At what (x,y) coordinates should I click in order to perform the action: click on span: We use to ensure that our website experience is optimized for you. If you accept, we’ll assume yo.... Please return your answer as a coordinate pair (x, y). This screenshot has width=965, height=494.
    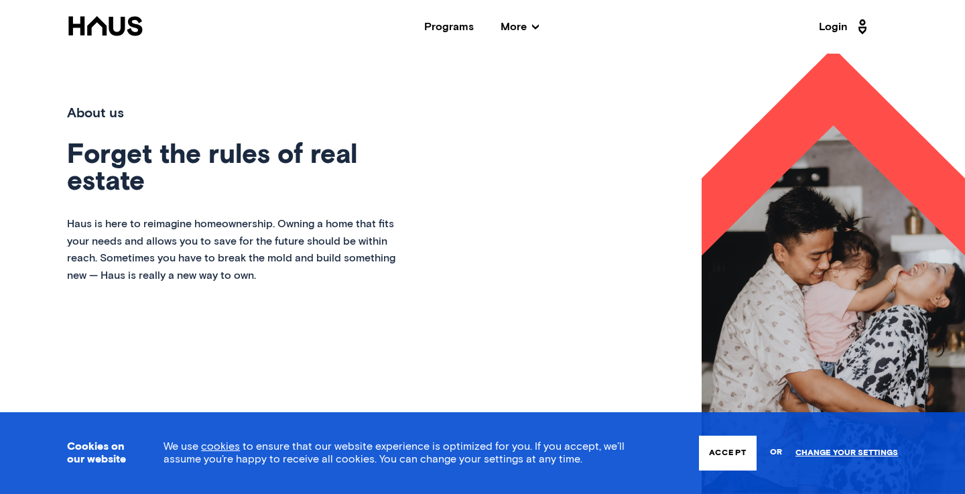
    Looking at the image, I should click on (394, 452).